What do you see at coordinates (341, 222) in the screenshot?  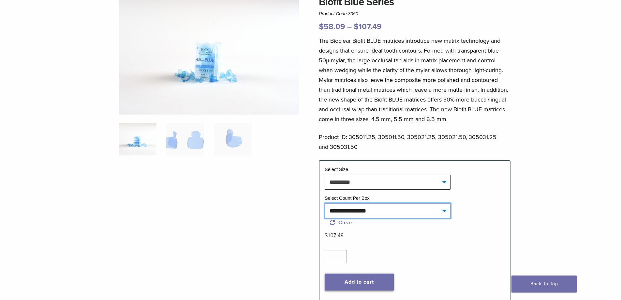 I see `a: Clear` at bounding box center [341, 222].